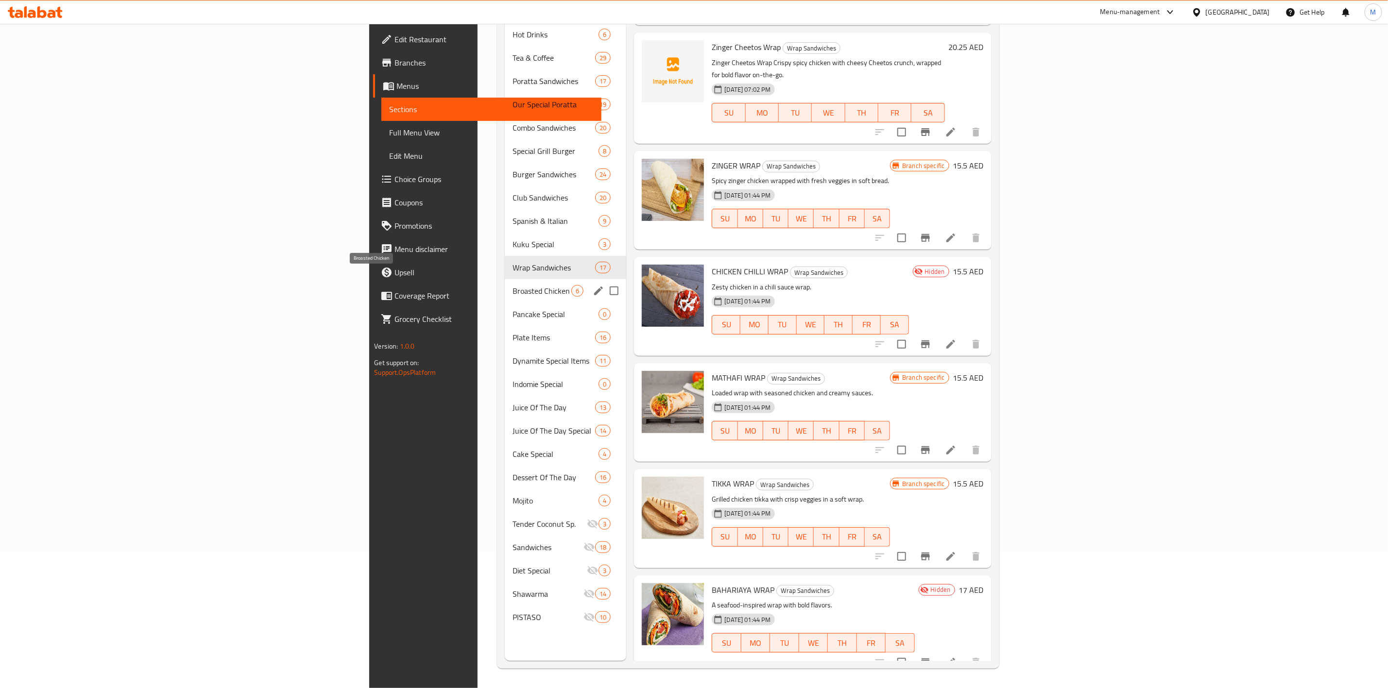  What do you see at coordinates (487, 63) in the screenshot?
I see `a: Branches` at bounding box center [487, 63].